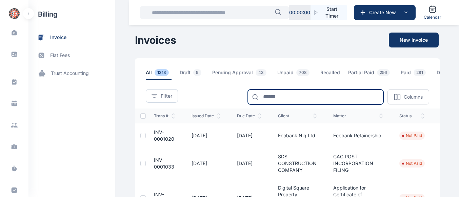 This screenshot has height=197, width=459. I want to click on span: 9, so click(197, 73).